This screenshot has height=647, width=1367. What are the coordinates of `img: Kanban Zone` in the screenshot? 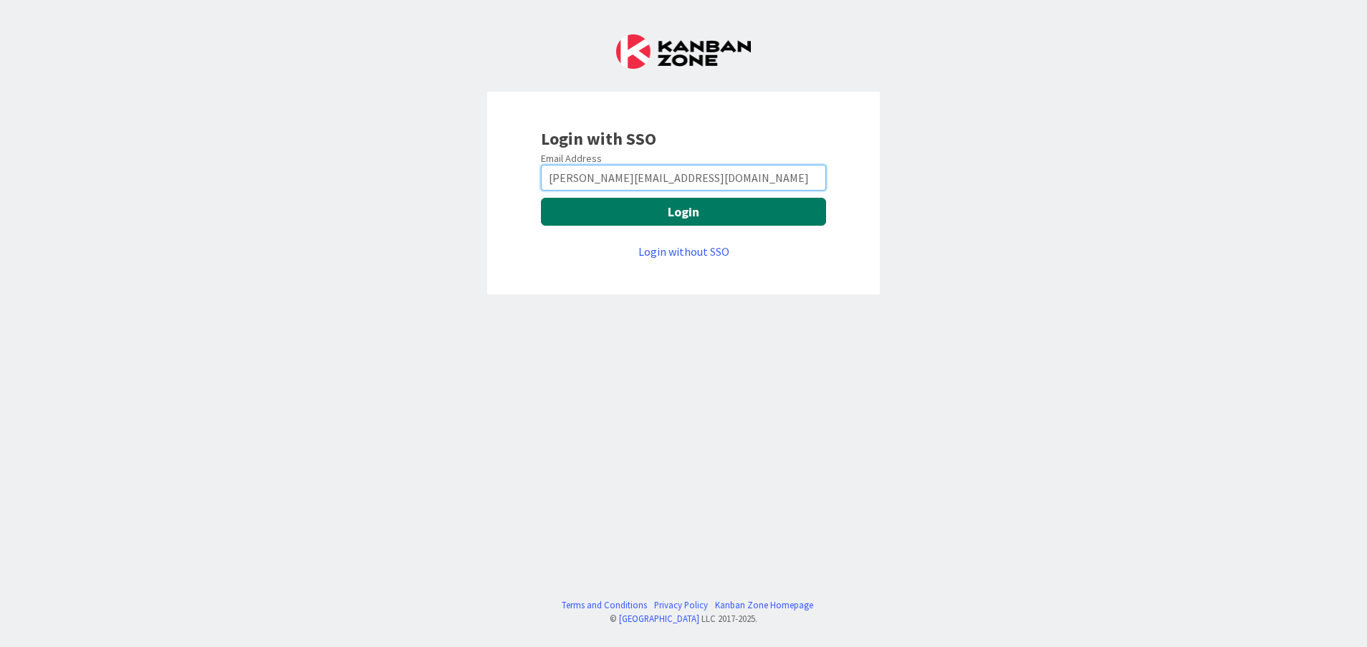 It's located at (683, 52).